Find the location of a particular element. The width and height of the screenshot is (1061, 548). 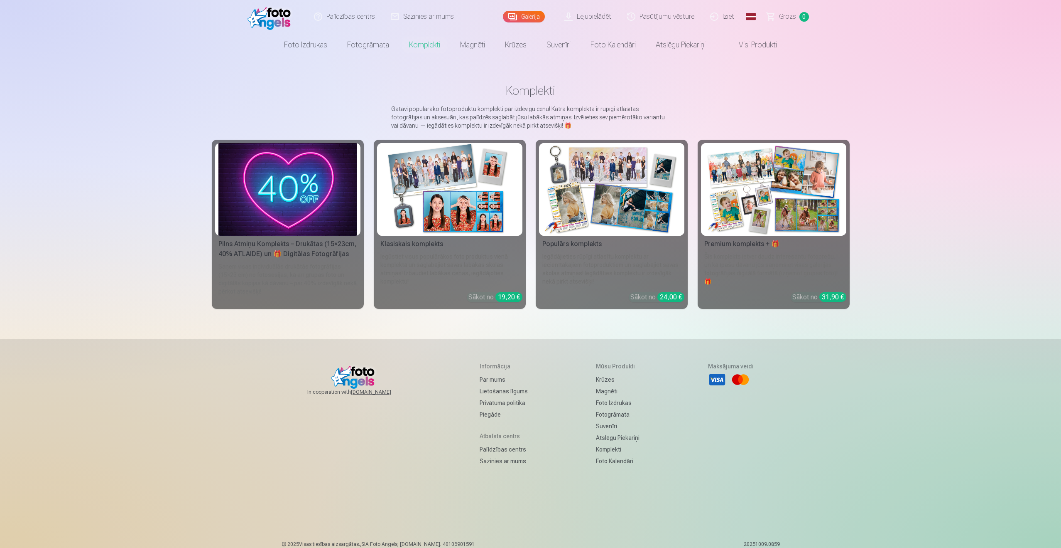

li: Mastercard is located at coordinates (741, 379).